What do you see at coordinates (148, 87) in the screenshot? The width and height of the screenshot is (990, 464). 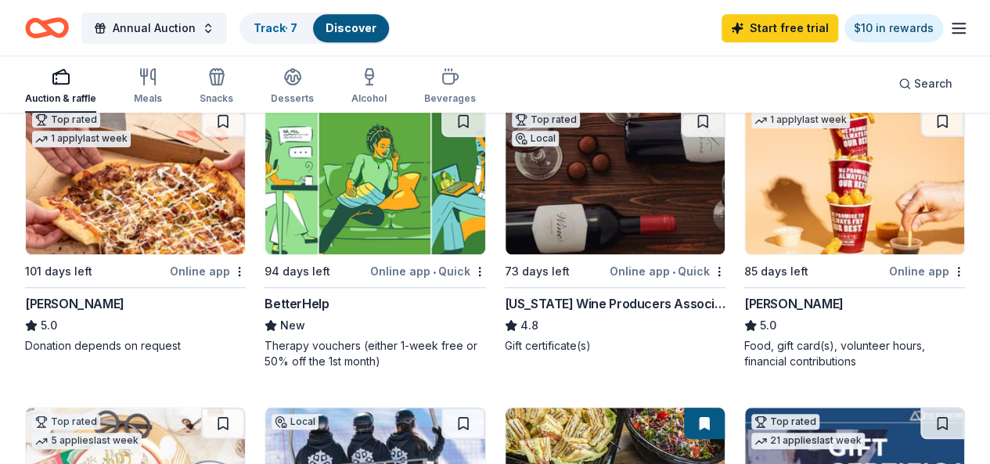 I see `button: Meals` at bounding box center [148, 87].